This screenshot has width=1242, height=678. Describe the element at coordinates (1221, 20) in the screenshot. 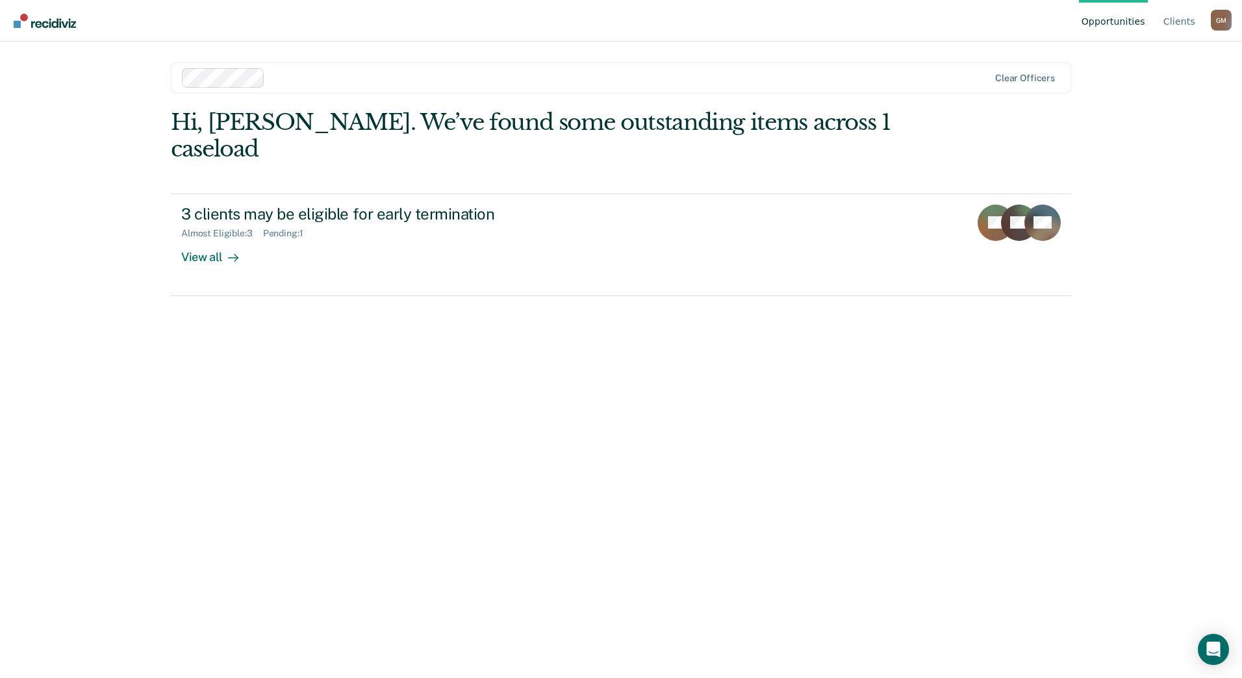

I see `button: Profile dropdown button` at that location.